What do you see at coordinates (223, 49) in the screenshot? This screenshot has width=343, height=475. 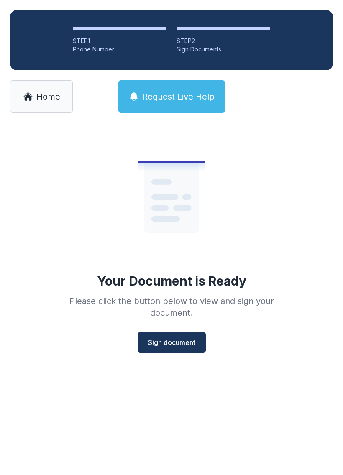 I see `div: Sign Documents` at bounding box center [223, 49].